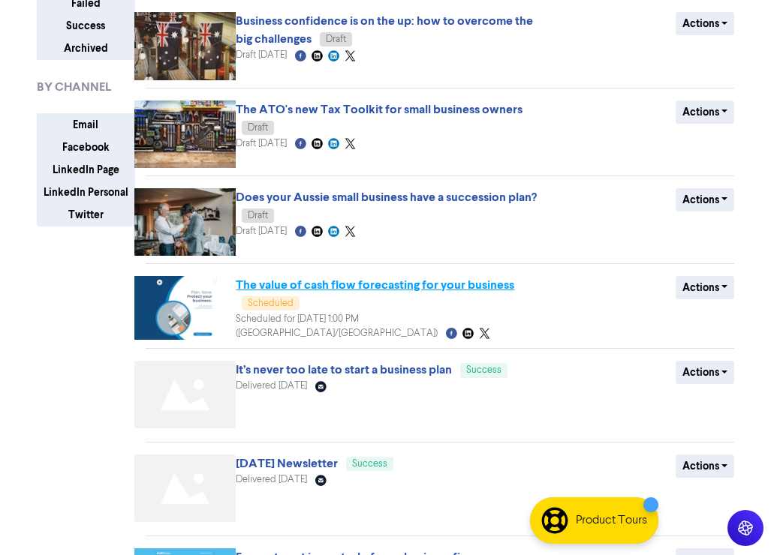 This screenshot has height=555, width=771. I want to click on button: LinkedIn Page, so click(86, 170).